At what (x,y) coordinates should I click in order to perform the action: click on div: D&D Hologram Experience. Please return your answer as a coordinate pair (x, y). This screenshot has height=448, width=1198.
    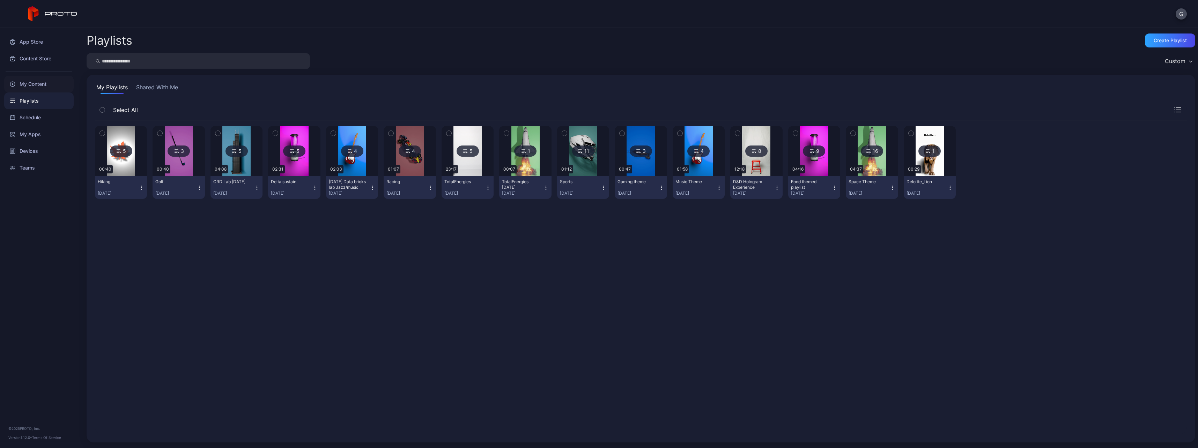
    Looking at the image, I should click on (752, 185).